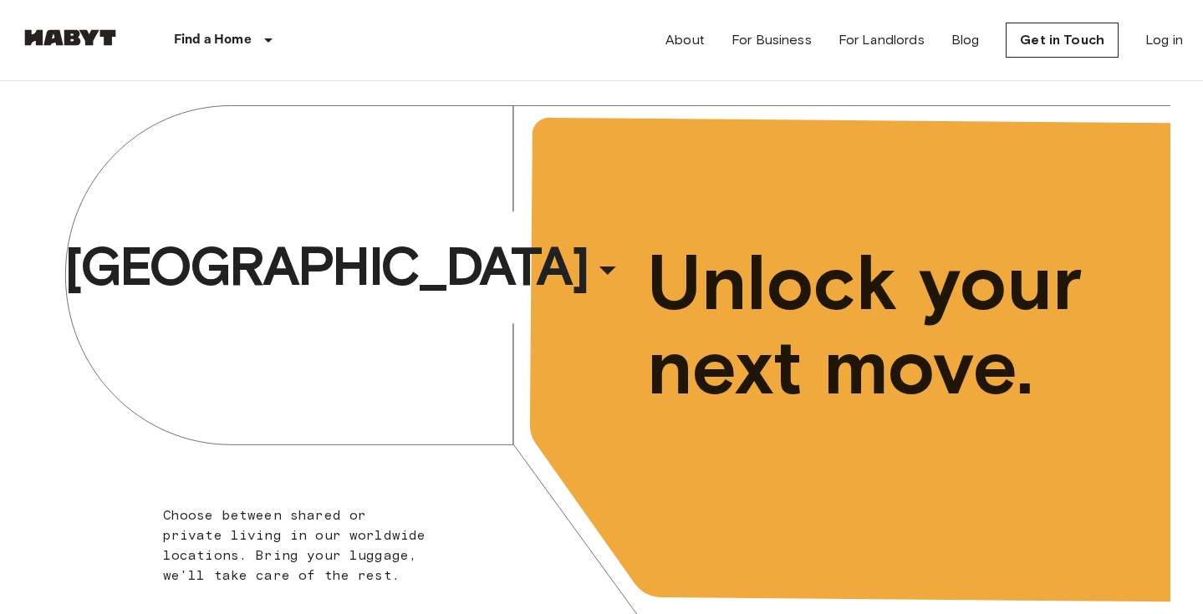  What do you see at coordinates (70, 38) in the screenshot?
I see `img: Habyt` at bounding box center [70, 38].